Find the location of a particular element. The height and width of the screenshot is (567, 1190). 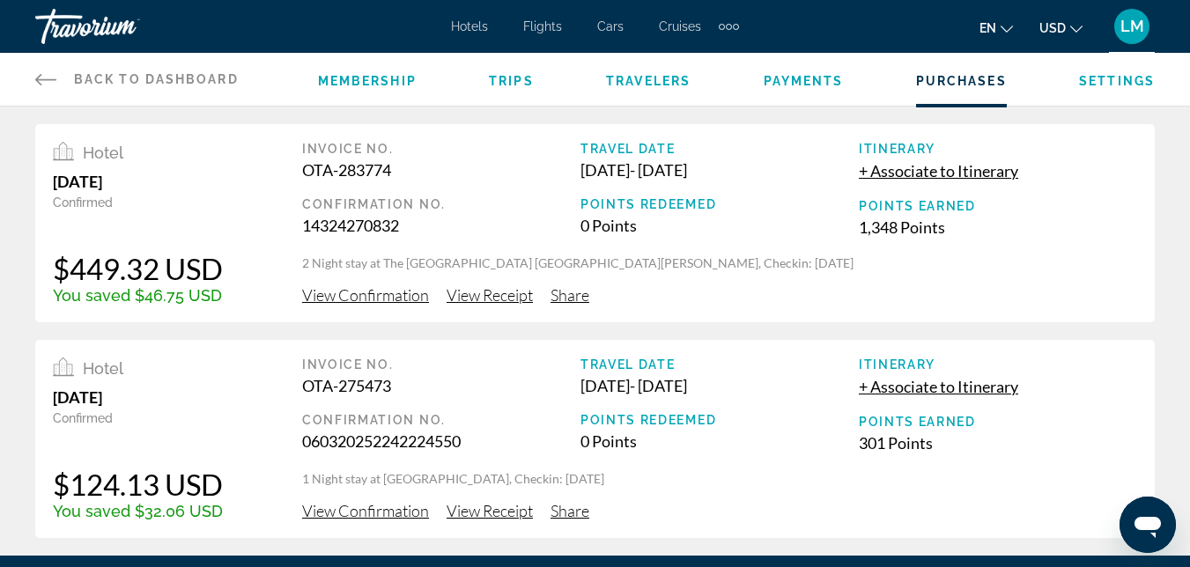

button: Extra navigation items is located at coordinates (729, 26).